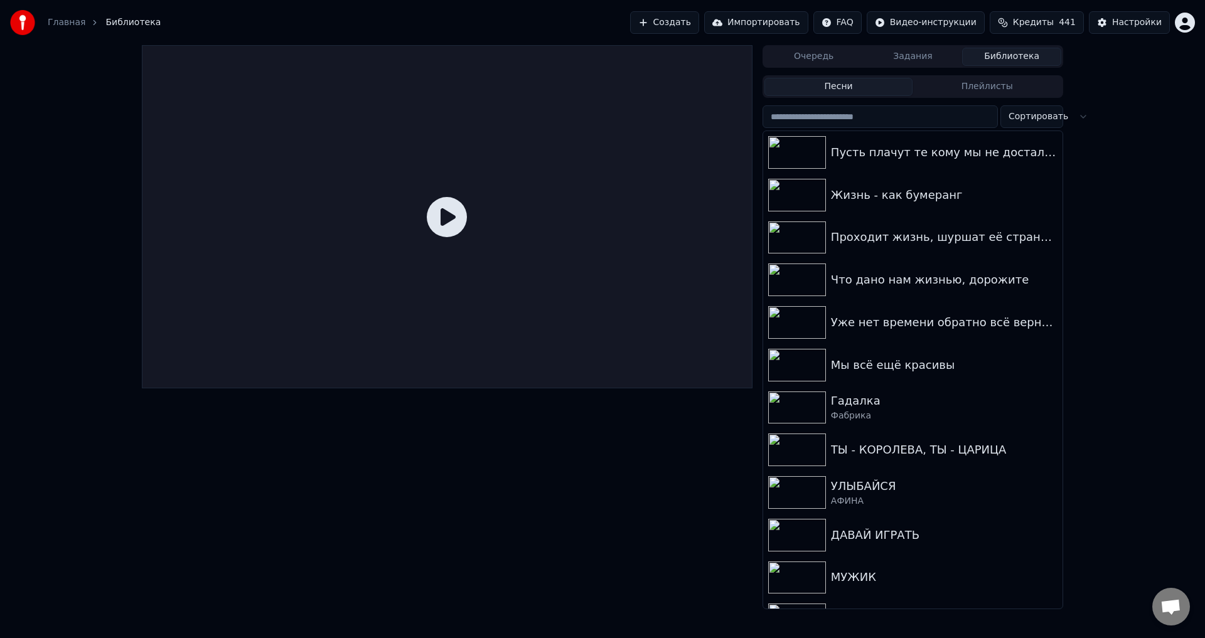 The height and width of the screenshot is (638, 1205). What do you see at coordinates (944, 323) in the screenshot?
I see `div: Уже нет времени обратно всё вернуть` at bounding box center [944, 323].